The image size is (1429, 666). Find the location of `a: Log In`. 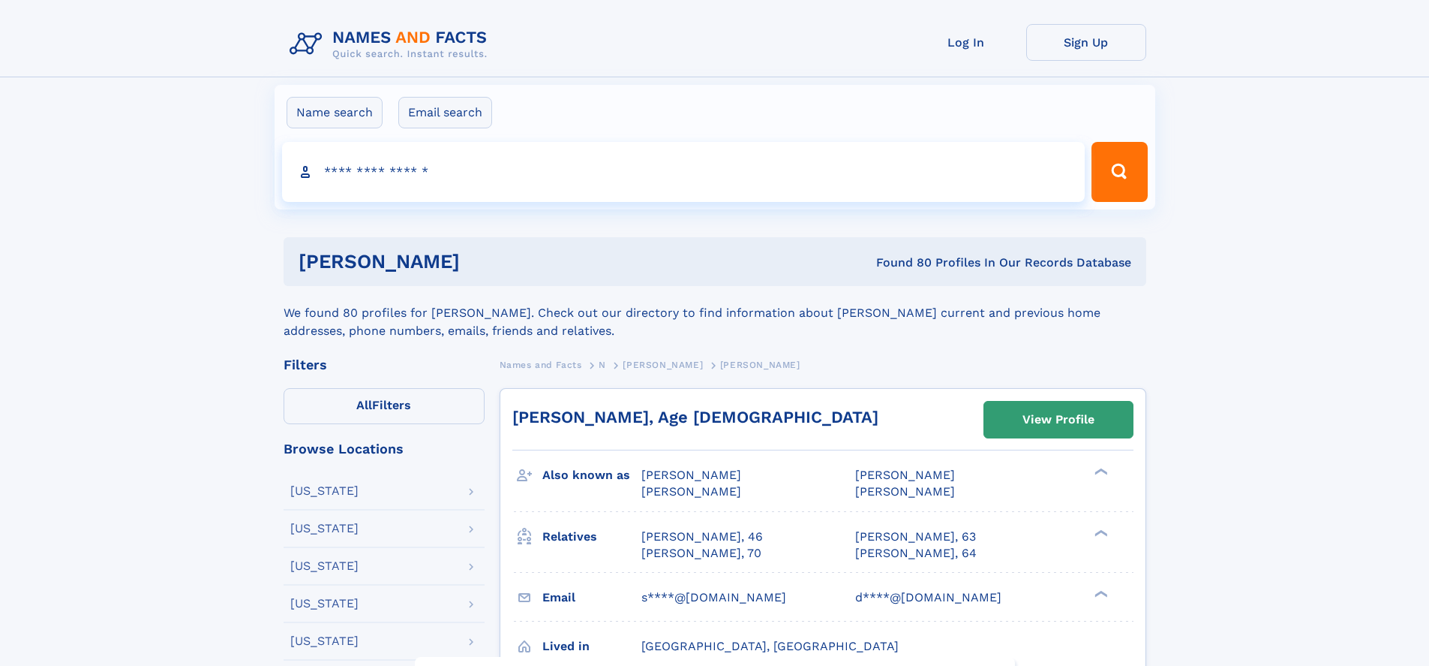

a: Log In is located at coordinates (966, 42).